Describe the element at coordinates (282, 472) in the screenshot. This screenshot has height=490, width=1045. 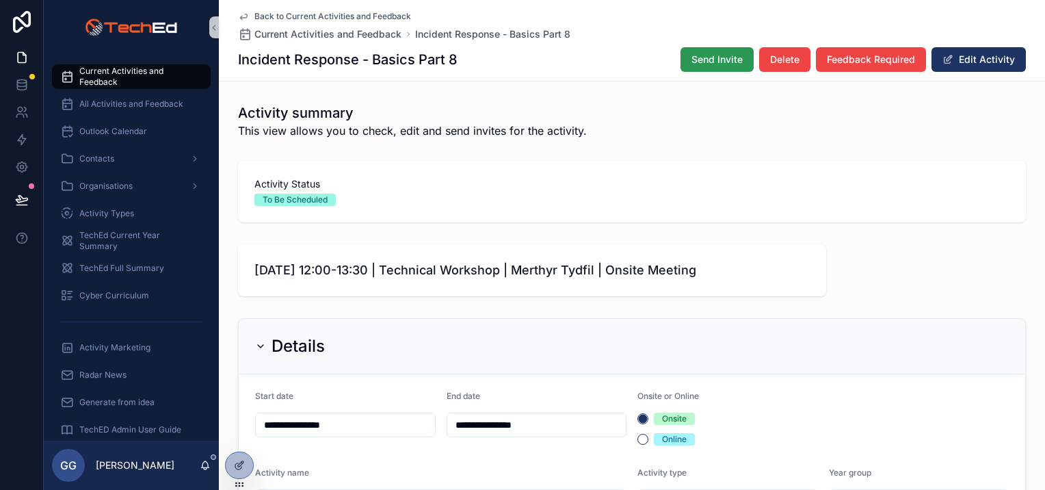
I see `span: Activity name` at that location.